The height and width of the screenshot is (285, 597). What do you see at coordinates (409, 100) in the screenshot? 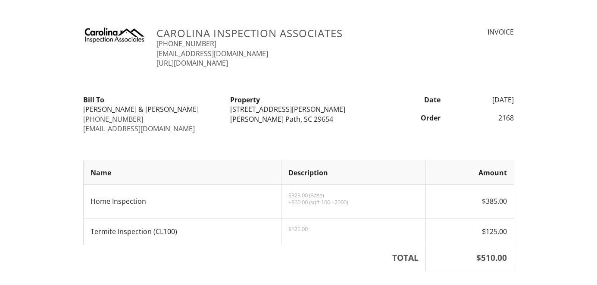
I see `div: Date` at bounding box center [409, 100].